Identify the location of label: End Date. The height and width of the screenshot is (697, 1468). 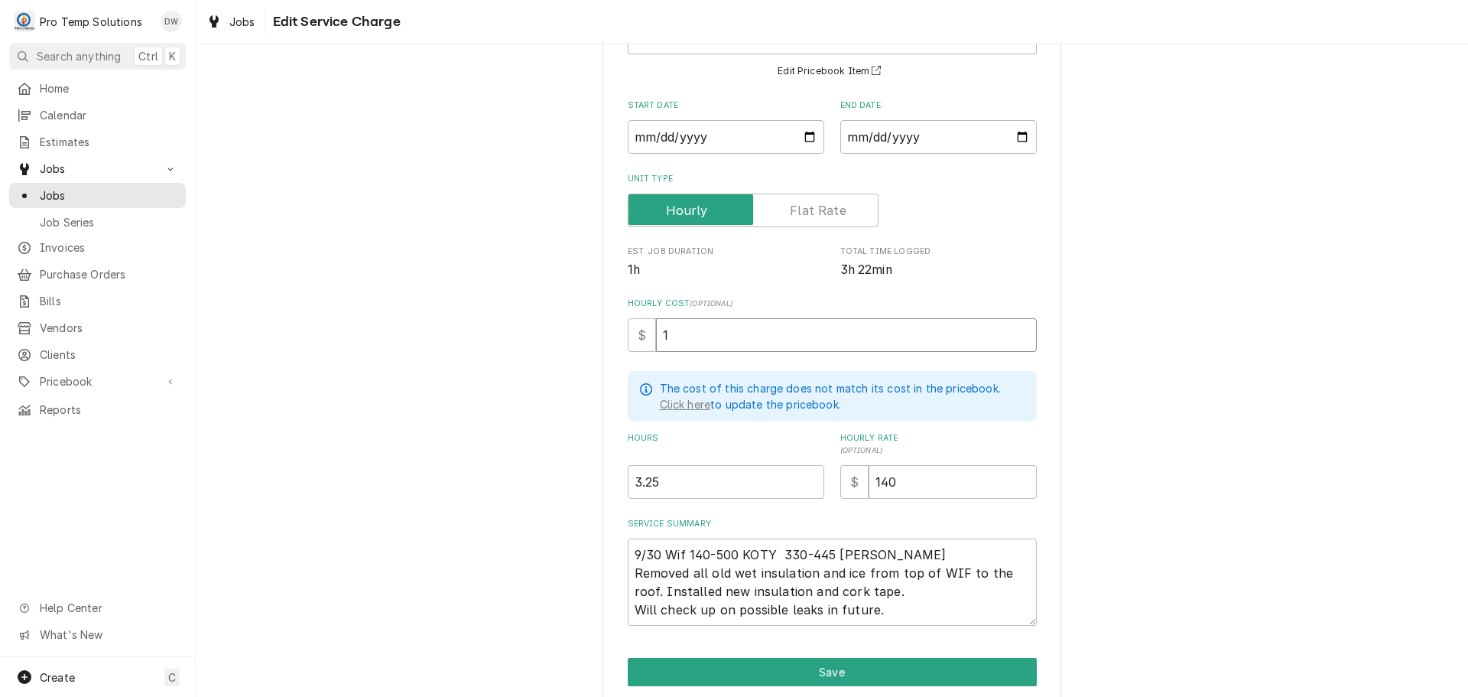
(938, 106).